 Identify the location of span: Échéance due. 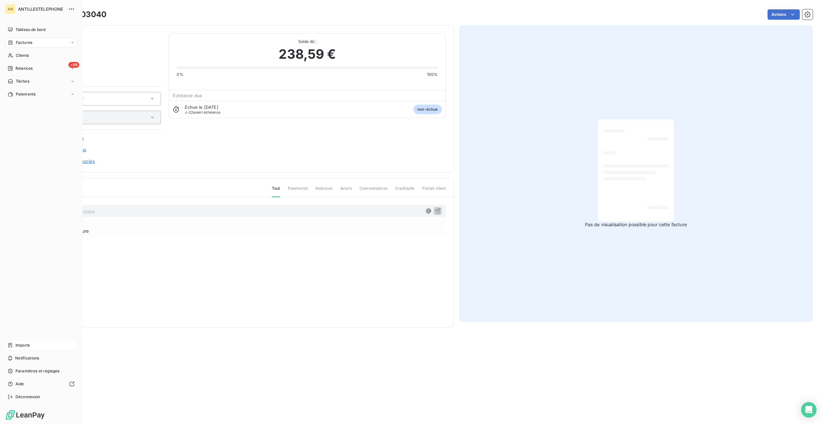
(187, 96).